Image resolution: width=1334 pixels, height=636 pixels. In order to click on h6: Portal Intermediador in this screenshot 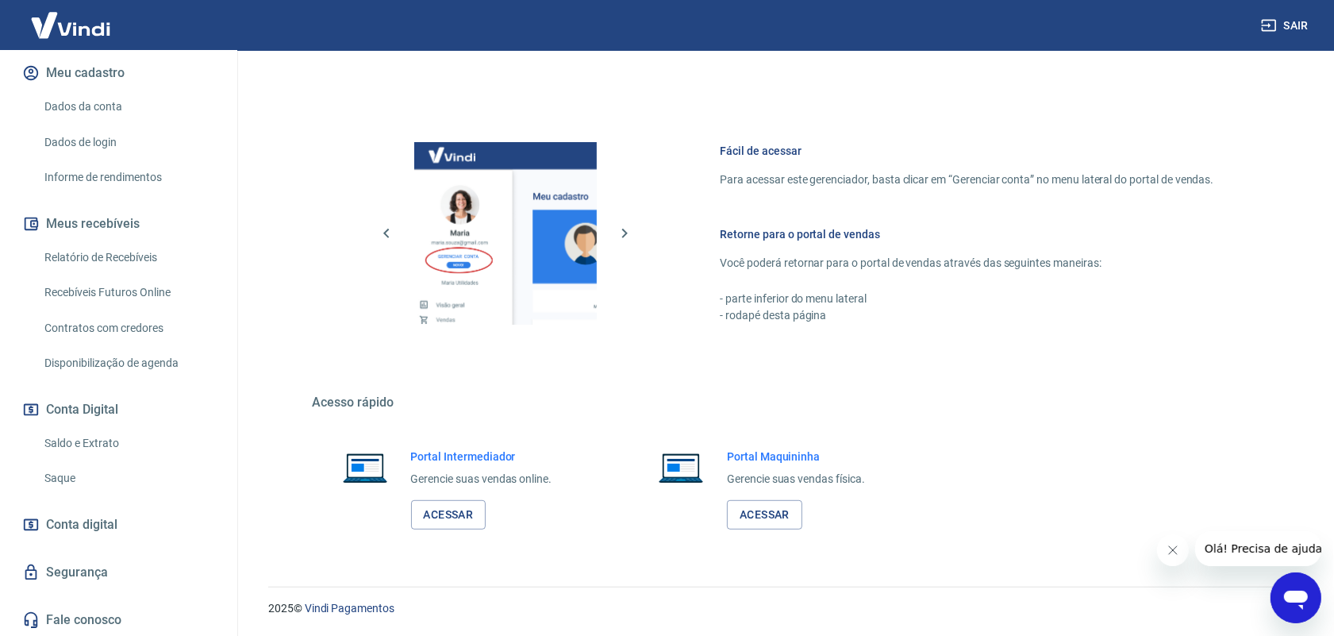, I will do `click(482, 456)`.